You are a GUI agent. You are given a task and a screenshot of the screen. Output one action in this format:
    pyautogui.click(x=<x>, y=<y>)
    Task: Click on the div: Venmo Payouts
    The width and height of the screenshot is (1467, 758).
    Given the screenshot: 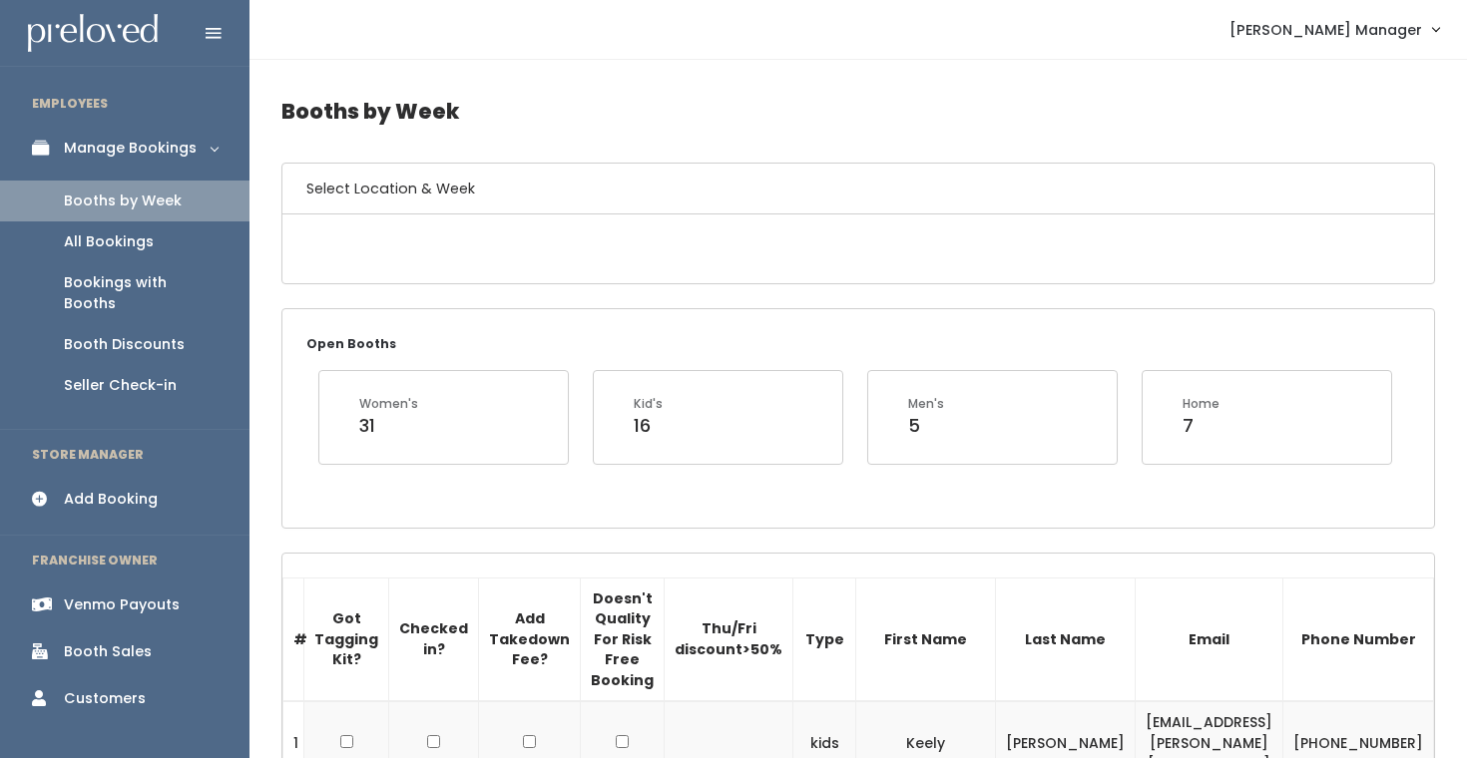 What is the action you would take?
    pyautogui.click(x=122, y=605)
    